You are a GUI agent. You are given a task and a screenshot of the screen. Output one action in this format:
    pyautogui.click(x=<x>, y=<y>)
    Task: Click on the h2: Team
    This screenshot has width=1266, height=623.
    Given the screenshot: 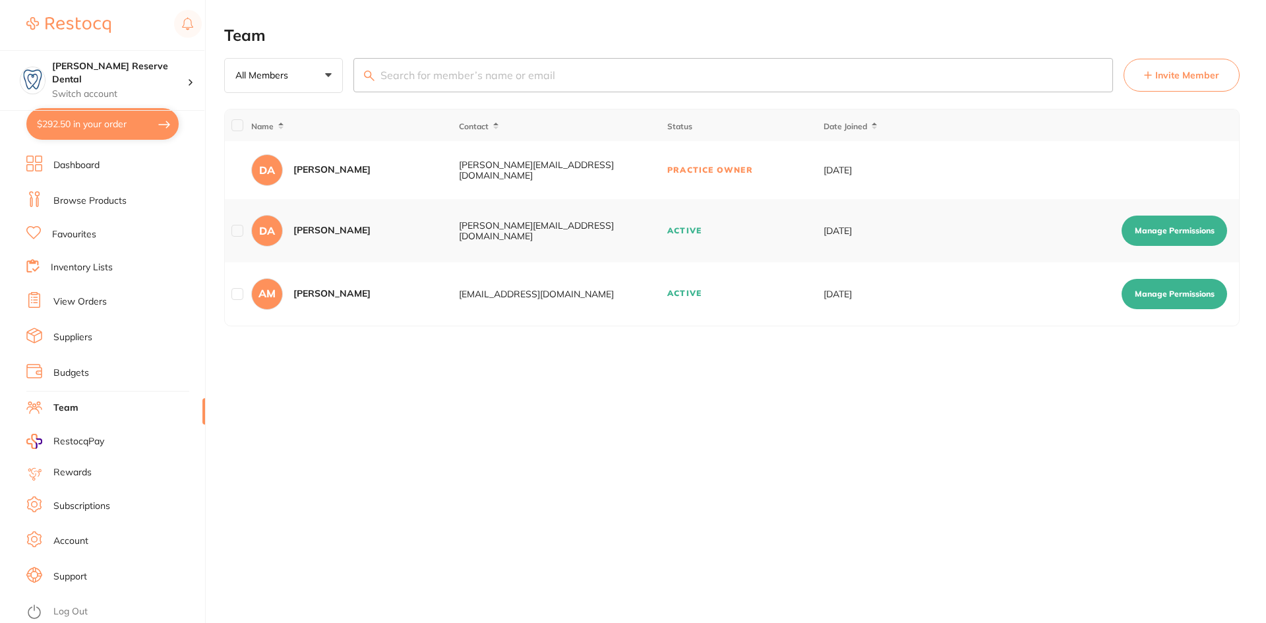 What is the action you would take?
    pyautogui.click(x=732, y=36)
    